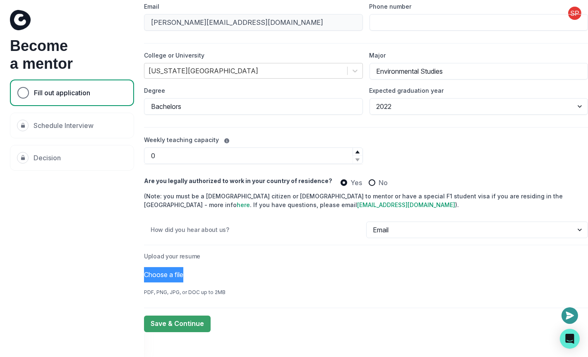 The width and height of the screenshot is (588, 357). Describe the element at coordinates (356, 183) in the screenshot. I see `span: Yes` at that location.